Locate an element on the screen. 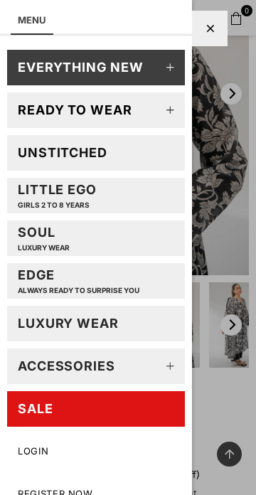 Image resolution: width=256 pixels, height=495 pixels. div: Ready to wear is located at coordinates (75, 109).